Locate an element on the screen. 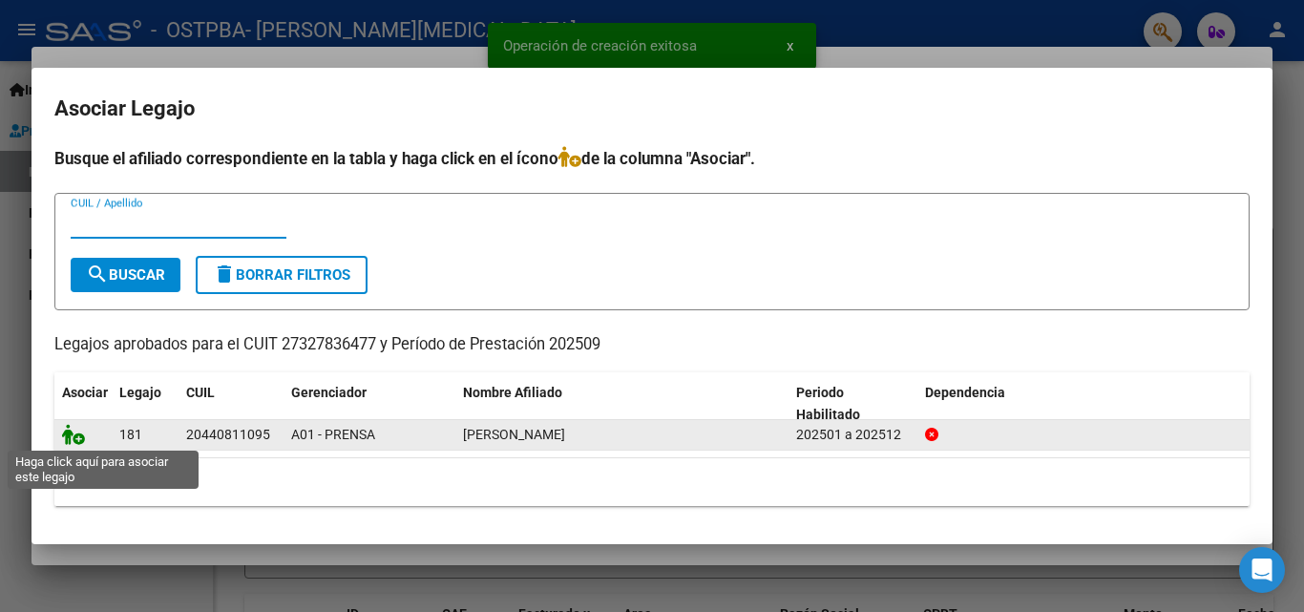 The image size is (1304, 612). datatable-header-cell: Dependencia is located at coordinates (1083, 404).